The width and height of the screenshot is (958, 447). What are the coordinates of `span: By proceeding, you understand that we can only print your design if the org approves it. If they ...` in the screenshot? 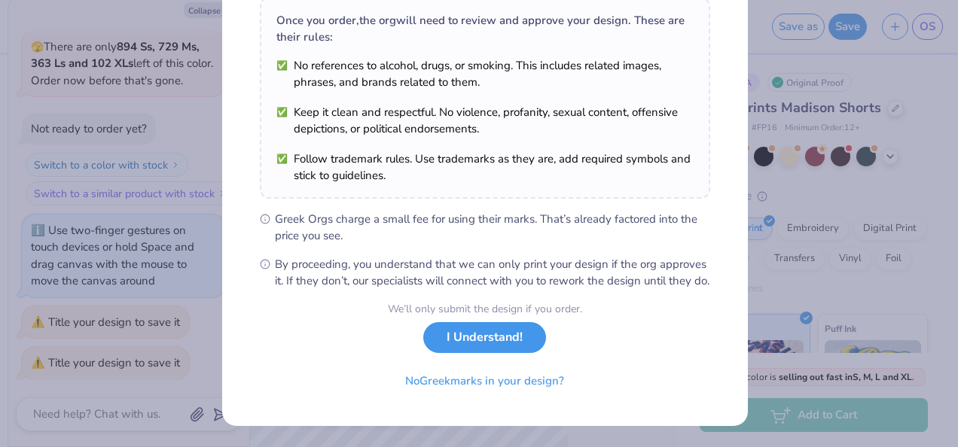 It's located at (492, 273).